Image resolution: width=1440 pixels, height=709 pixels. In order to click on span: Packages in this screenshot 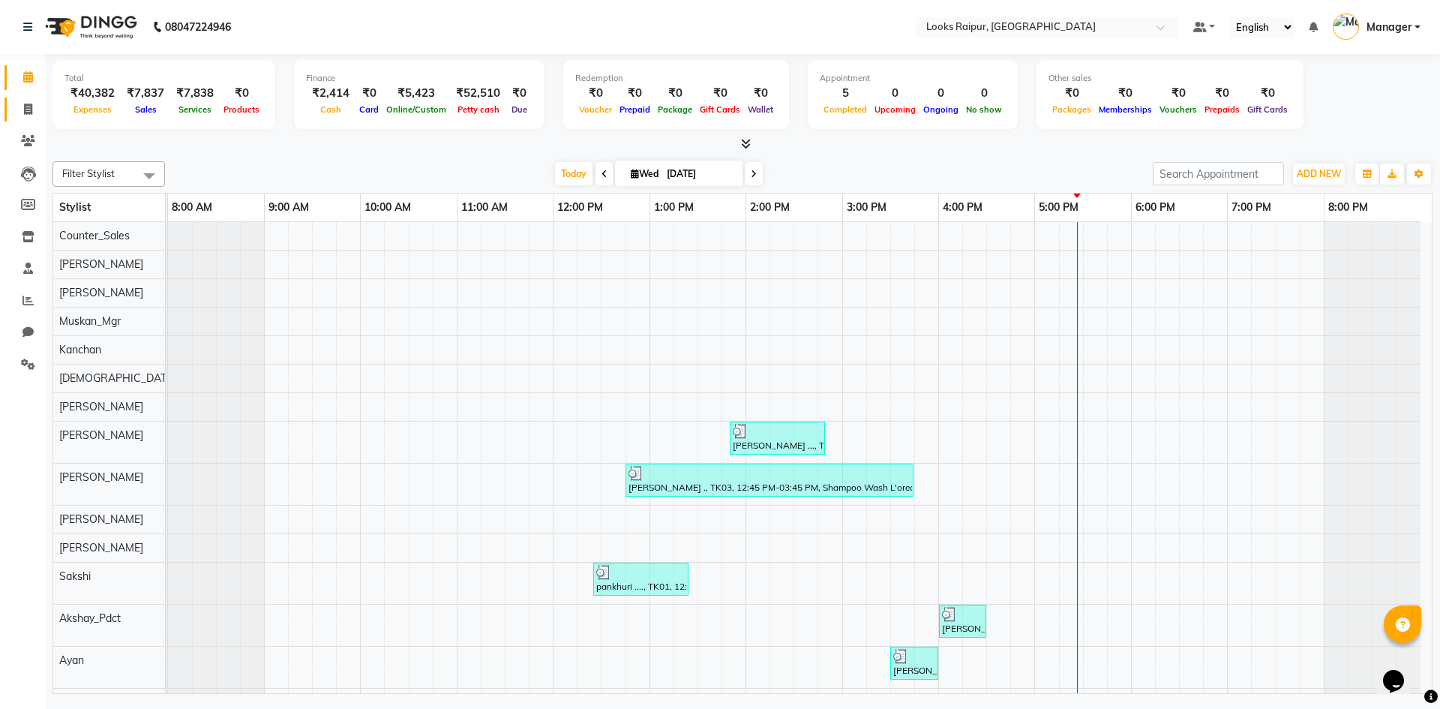, I will do `click(1071, 109)`.